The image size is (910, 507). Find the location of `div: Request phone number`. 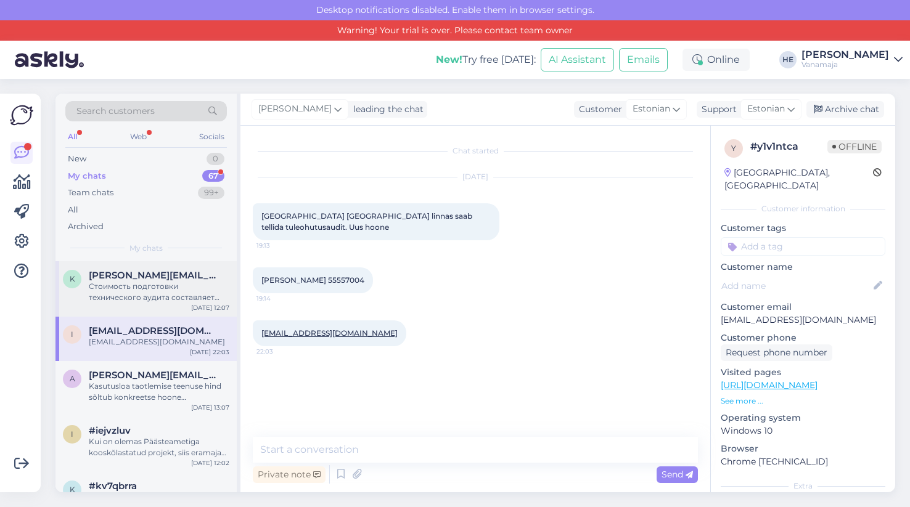

div: Request phone number is located at coordinates (776, 353).